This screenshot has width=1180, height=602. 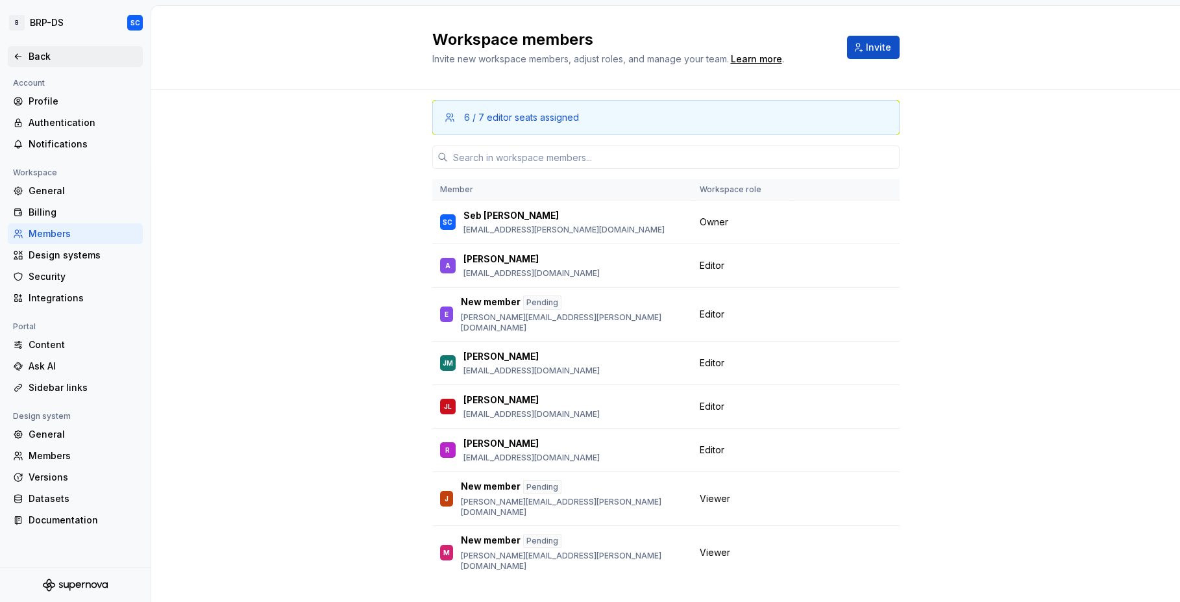 I want to click on a: Documentation, so click(x=75, y=520).